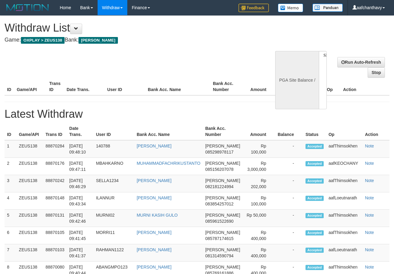 Image resolution: width=394 pixels, height=274 pixels. What do you see at coordinates (55, 149) in the screenshot?
I see `td: 88870284` at bounding box center [55, 149].